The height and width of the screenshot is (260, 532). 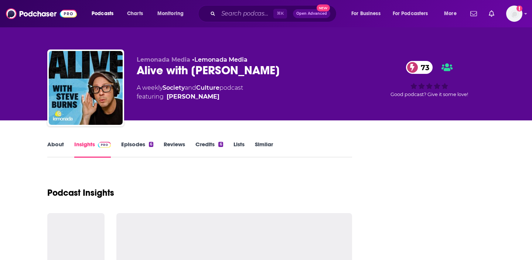 I want to click on a: Credits6, so click(x=209, y=149).